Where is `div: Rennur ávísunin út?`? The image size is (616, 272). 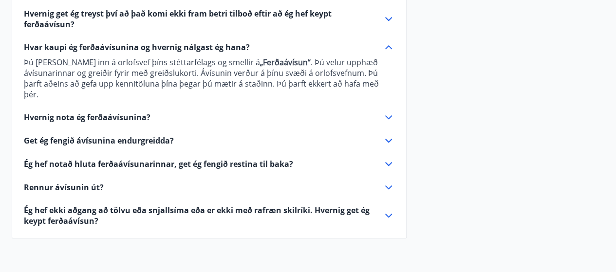 div: Rennur ávísunin út? is located at coordinates (209, 188).